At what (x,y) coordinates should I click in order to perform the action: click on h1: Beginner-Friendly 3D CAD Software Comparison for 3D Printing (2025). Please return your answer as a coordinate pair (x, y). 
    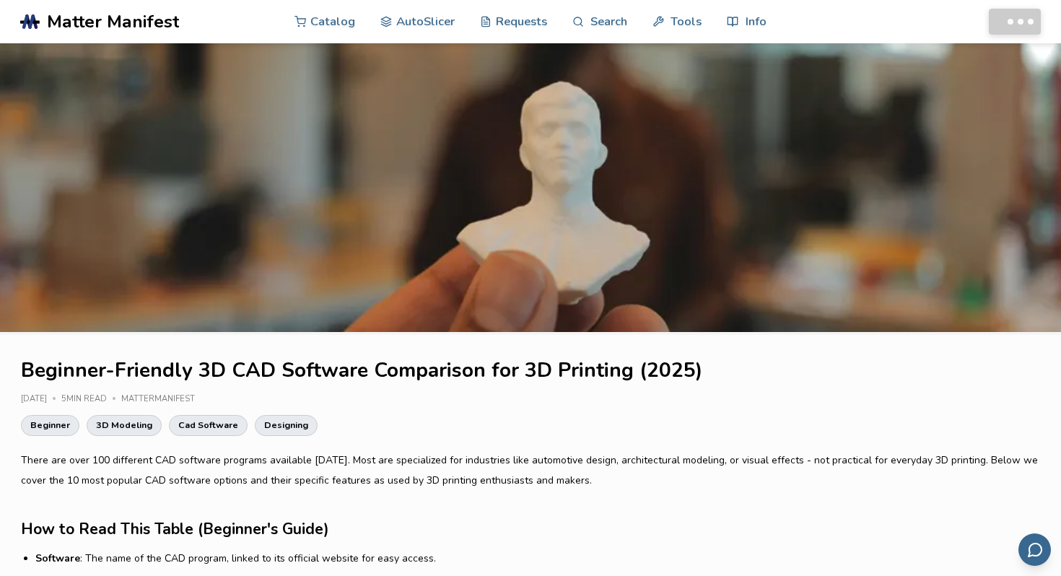
    Looking at the image, I should click on (530, 370).